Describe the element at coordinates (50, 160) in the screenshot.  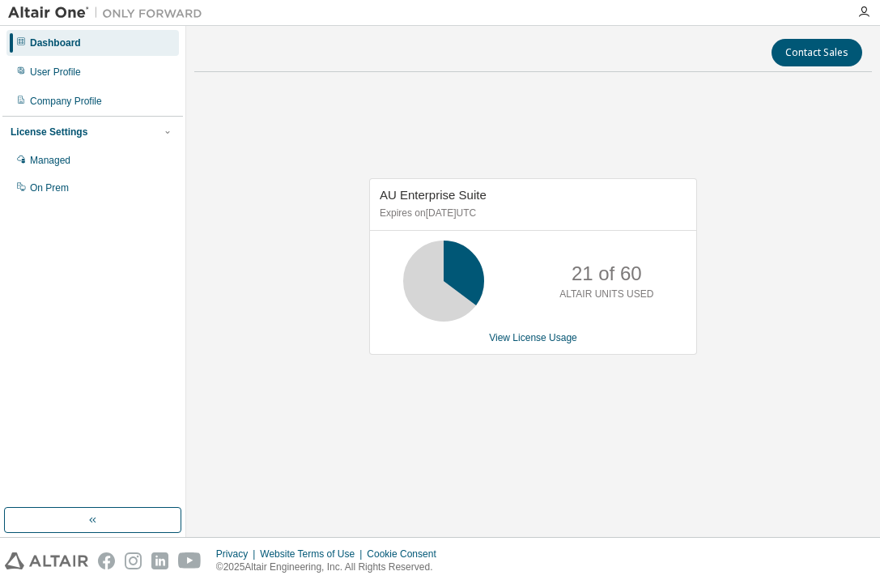
I see `div: Managed` at that location.